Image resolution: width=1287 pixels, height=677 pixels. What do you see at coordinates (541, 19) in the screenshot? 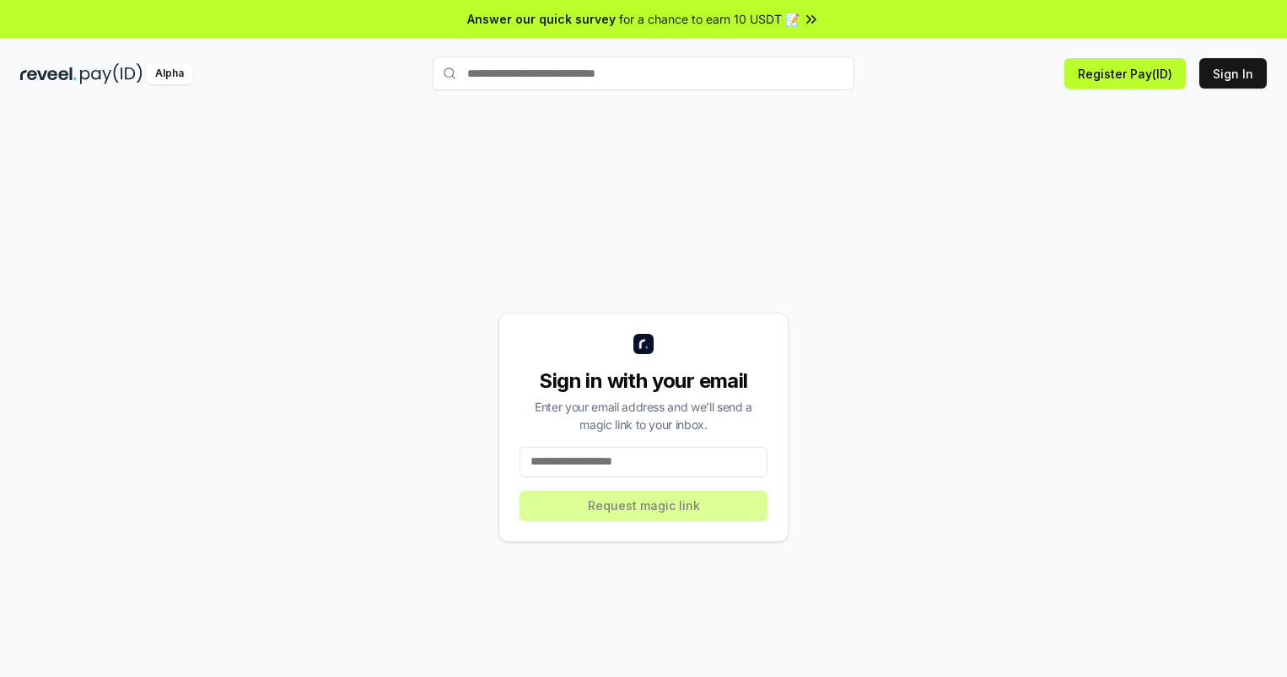
I see `span: Answer our quick survey` at bounding box center [541, 19].